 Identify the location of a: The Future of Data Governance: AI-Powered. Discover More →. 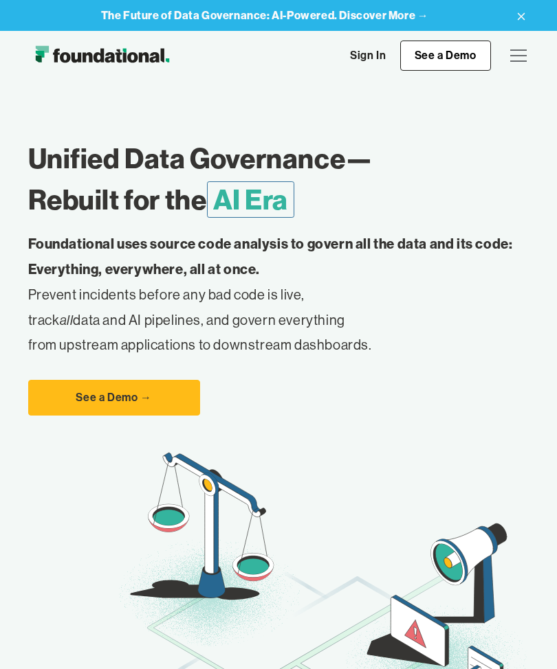
(265, 15).